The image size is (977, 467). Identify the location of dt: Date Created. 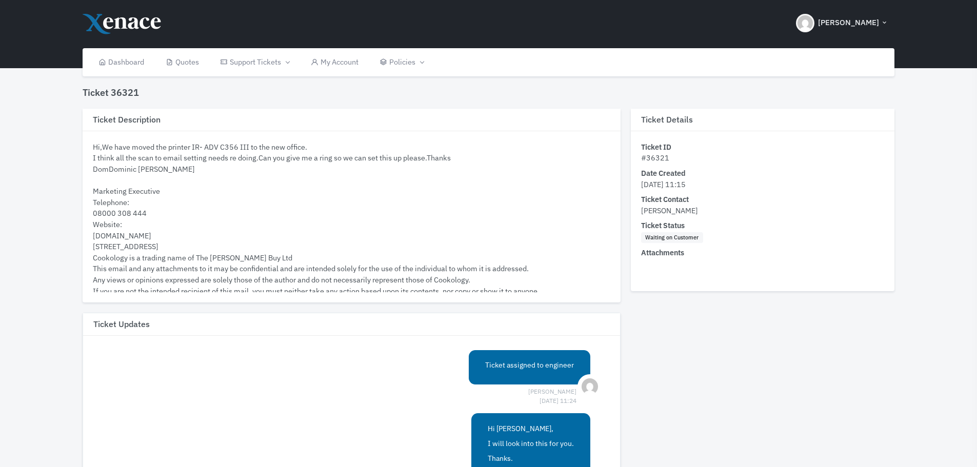
(762, 173).